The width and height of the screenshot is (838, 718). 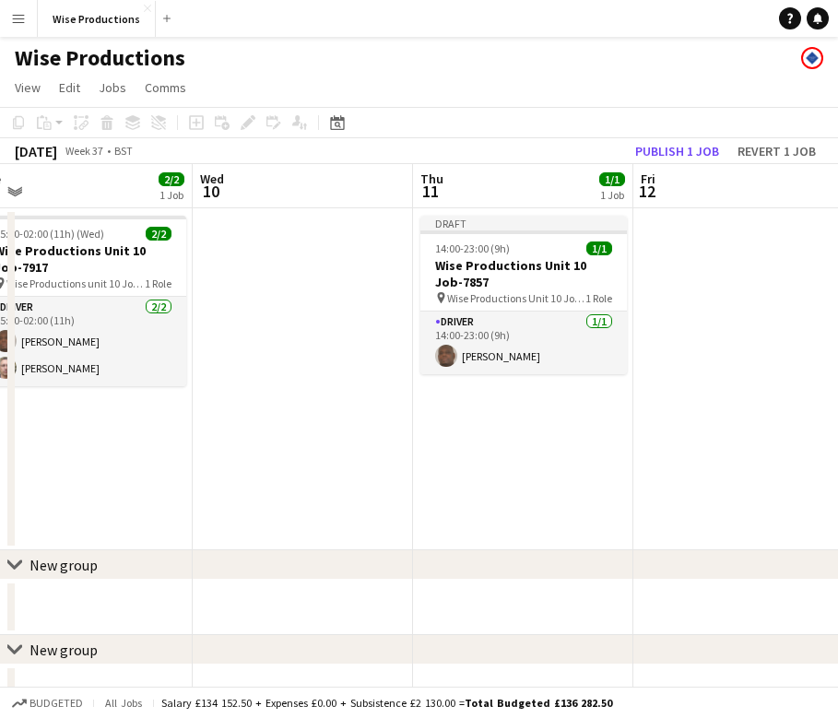 What do you see at coordinates (28, 88) in the screenshot?
I see `span: View` at bounding box center [28, 88].